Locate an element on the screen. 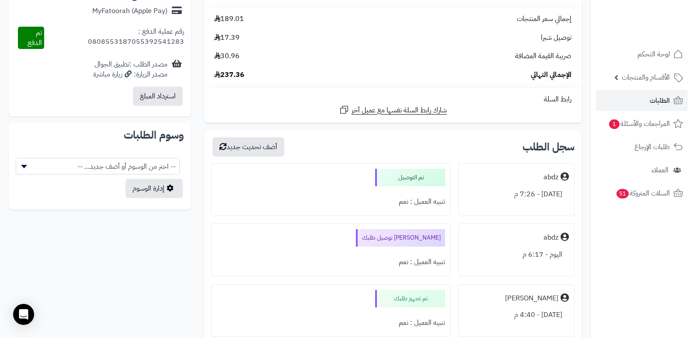 This screenshot has height=338, width=693. span: 237.36 is located at coordinates (229, 75).